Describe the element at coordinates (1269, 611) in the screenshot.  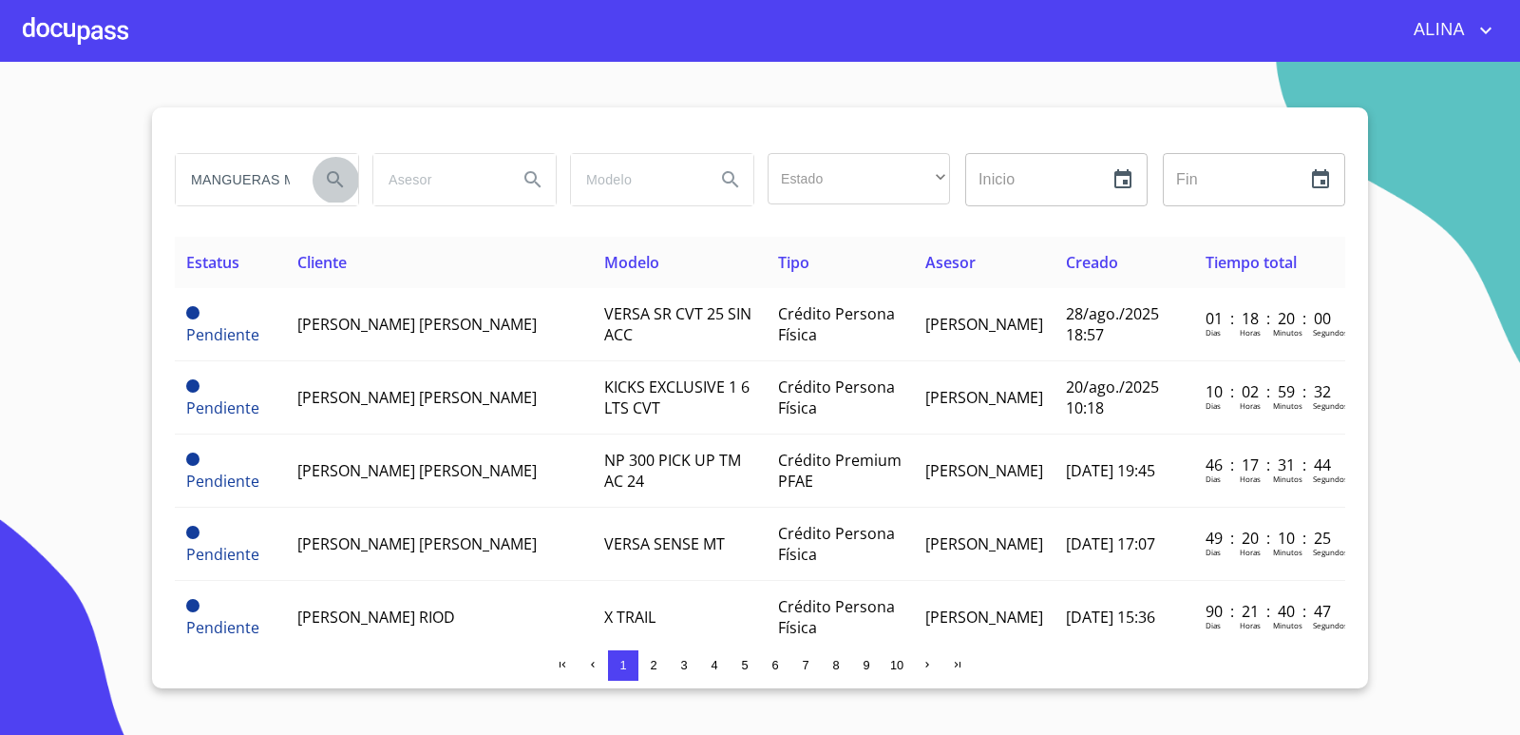
I see `p: 90 : 21 : 40 : 47` at that location.